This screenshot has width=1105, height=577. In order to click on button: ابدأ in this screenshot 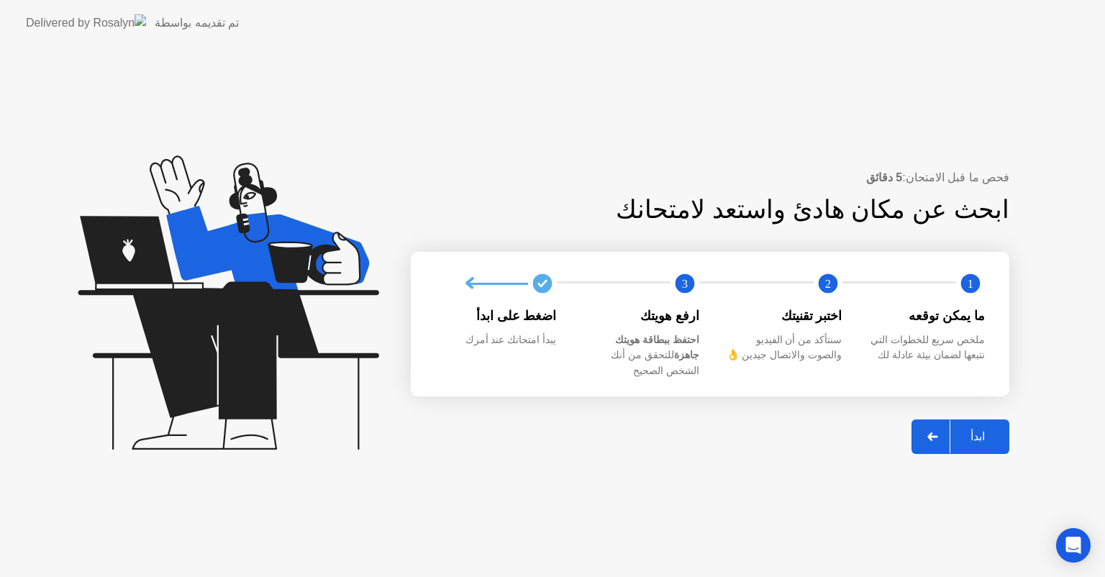, I will do `click(960, 437)`.